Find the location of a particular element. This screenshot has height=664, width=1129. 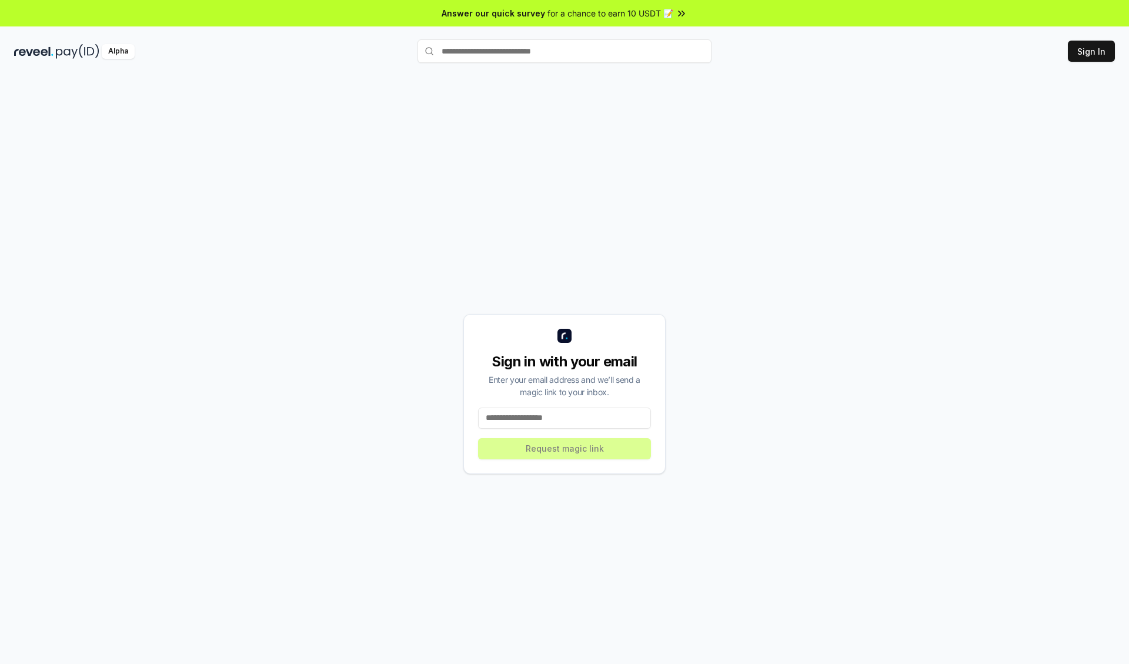

span: Answer our quick survey is located at coordinates (493, 13).